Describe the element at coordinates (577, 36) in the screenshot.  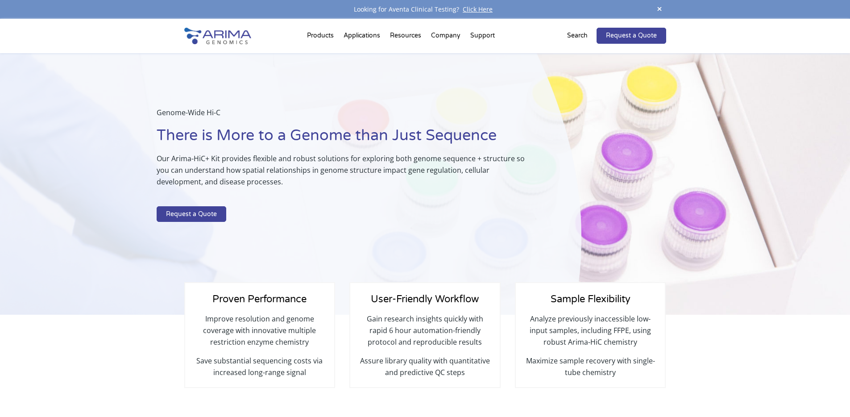
I see `p: Search` at that location.